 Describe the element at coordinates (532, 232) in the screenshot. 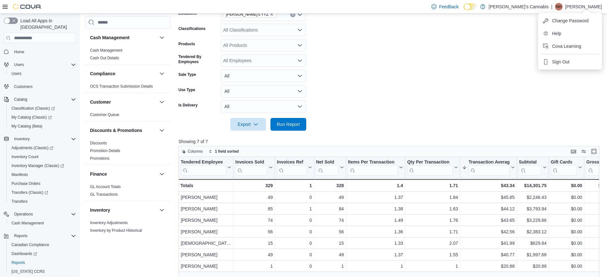

I see `div: $2,383.12` at that location.